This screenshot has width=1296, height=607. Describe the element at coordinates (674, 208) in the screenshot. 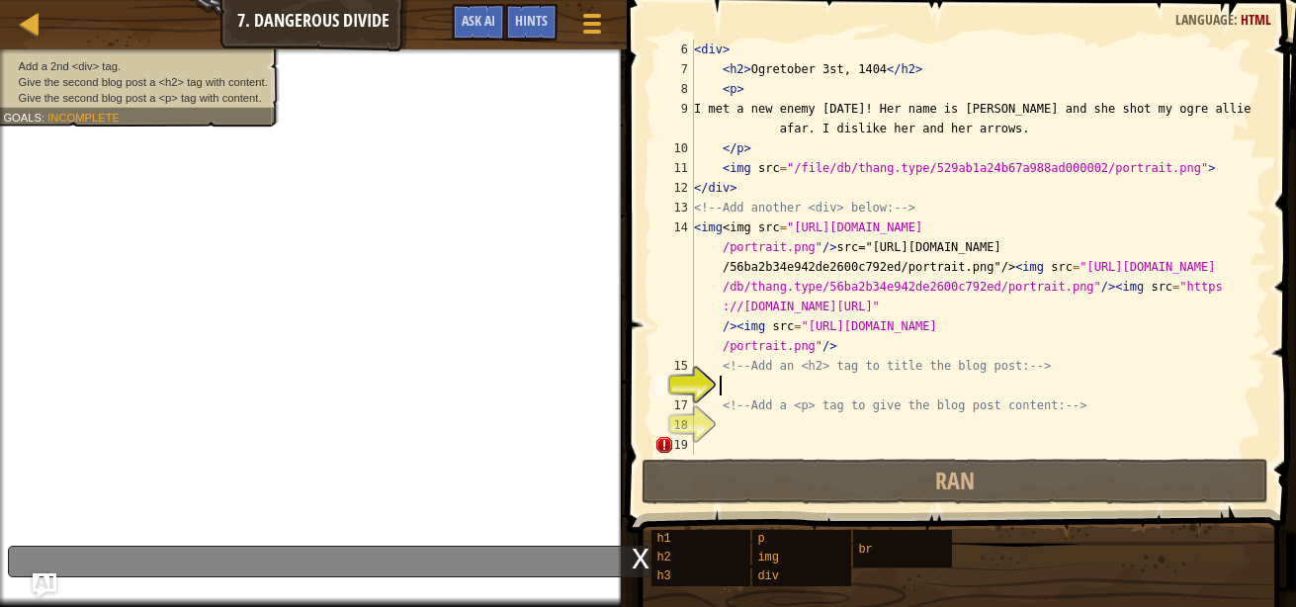

I see `div: 13` at that location.